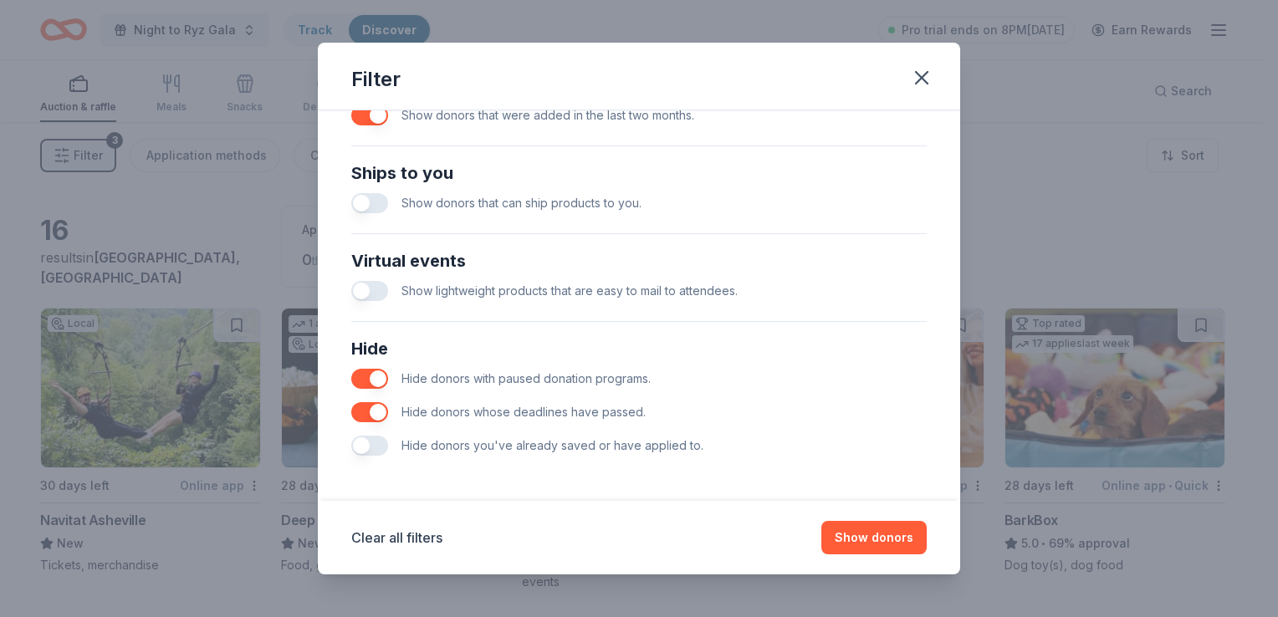  Describe the element at coordinates (552, 445) in the screenshot. I see `span: Hide donors you've already saved or have applied to.` at that location.